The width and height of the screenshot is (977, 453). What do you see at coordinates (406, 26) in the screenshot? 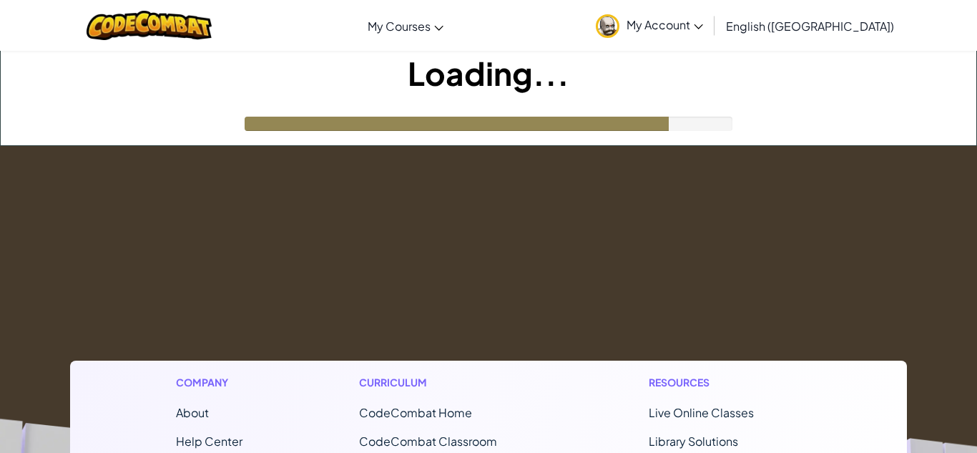
I see `a: My Courses` at bounding box center [406, 26].